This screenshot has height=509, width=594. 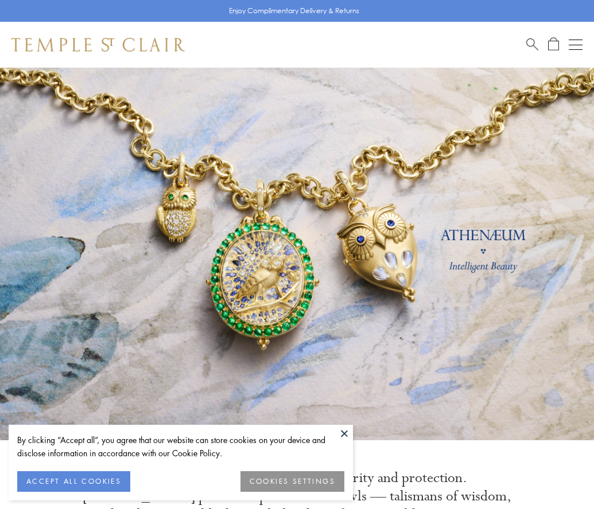 What do you see at coordinates (98, 45) in the screenshot?
I see `img: Temple St. Clair` at bounding box center [98, 45].